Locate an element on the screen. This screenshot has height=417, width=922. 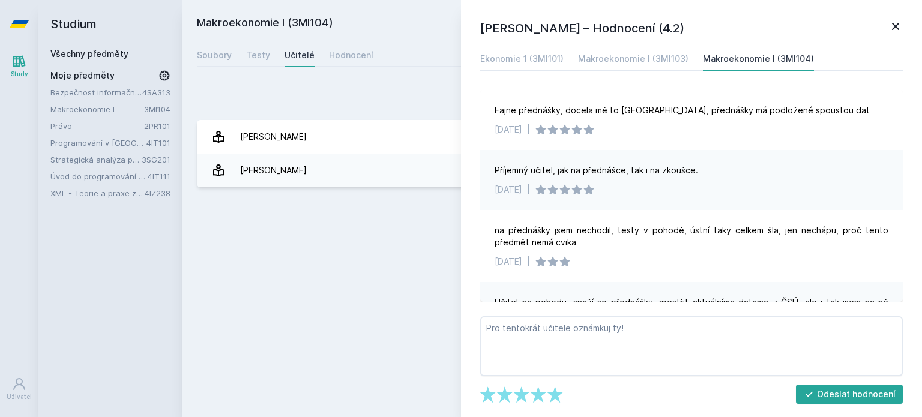
a: Testy is located at coordinates (258, 55).